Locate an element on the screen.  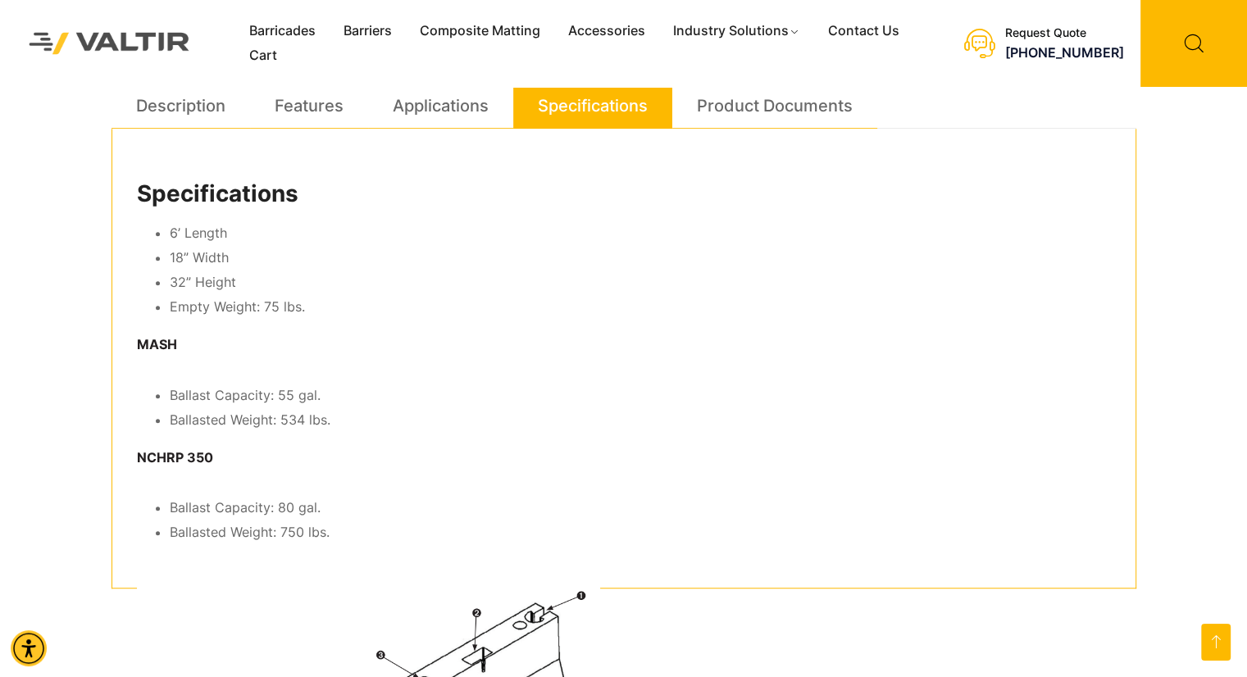
a: Contact Us is located at coordinates (864, 31).